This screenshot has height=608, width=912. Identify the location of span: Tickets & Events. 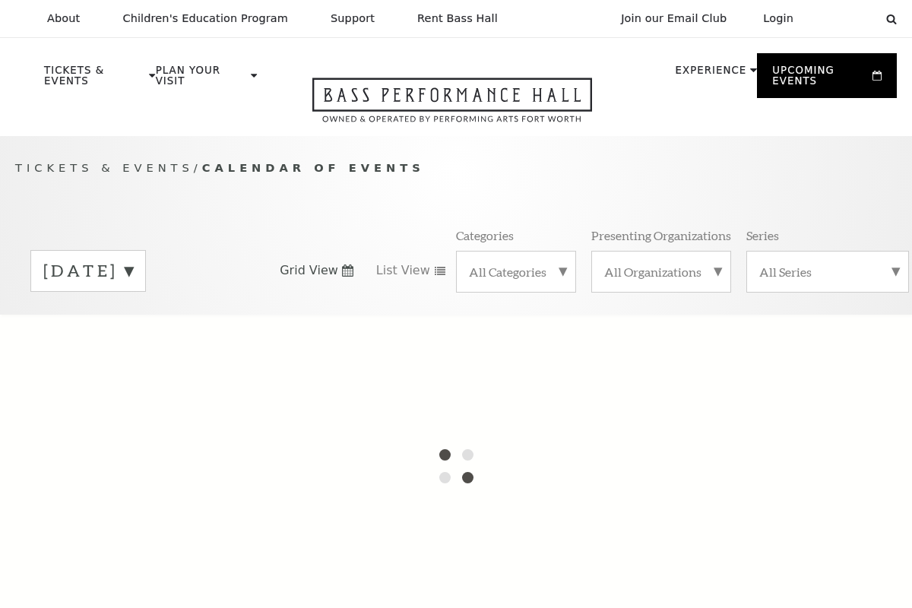
(104, 167).